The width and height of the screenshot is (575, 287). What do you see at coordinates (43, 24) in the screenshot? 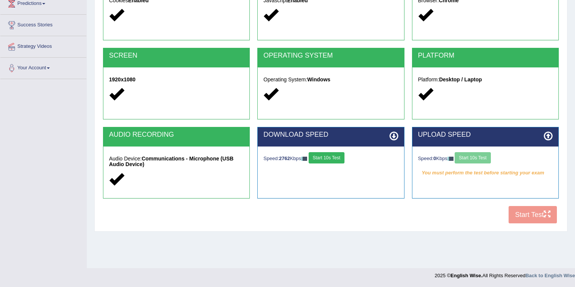
I see `a: Success Stories` at bounding box center [43, 24].